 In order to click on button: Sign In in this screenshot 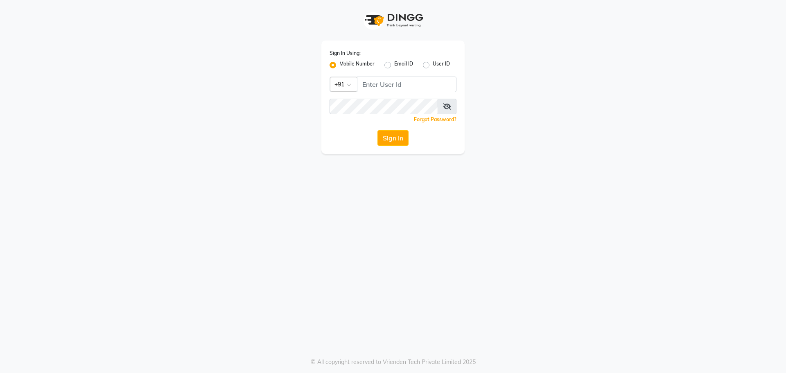, I will do `click(393, 138)`.